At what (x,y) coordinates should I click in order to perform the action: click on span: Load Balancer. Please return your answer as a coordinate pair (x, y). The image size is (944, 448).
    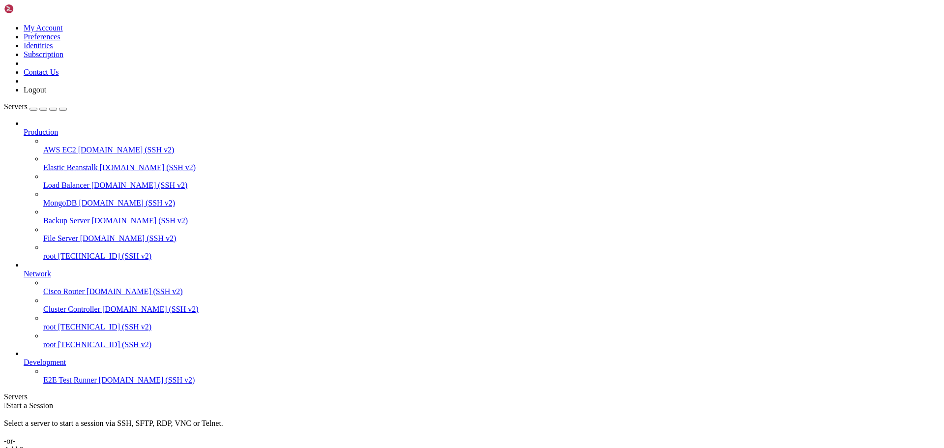
    Looking at the image, I should click on (66, 185).